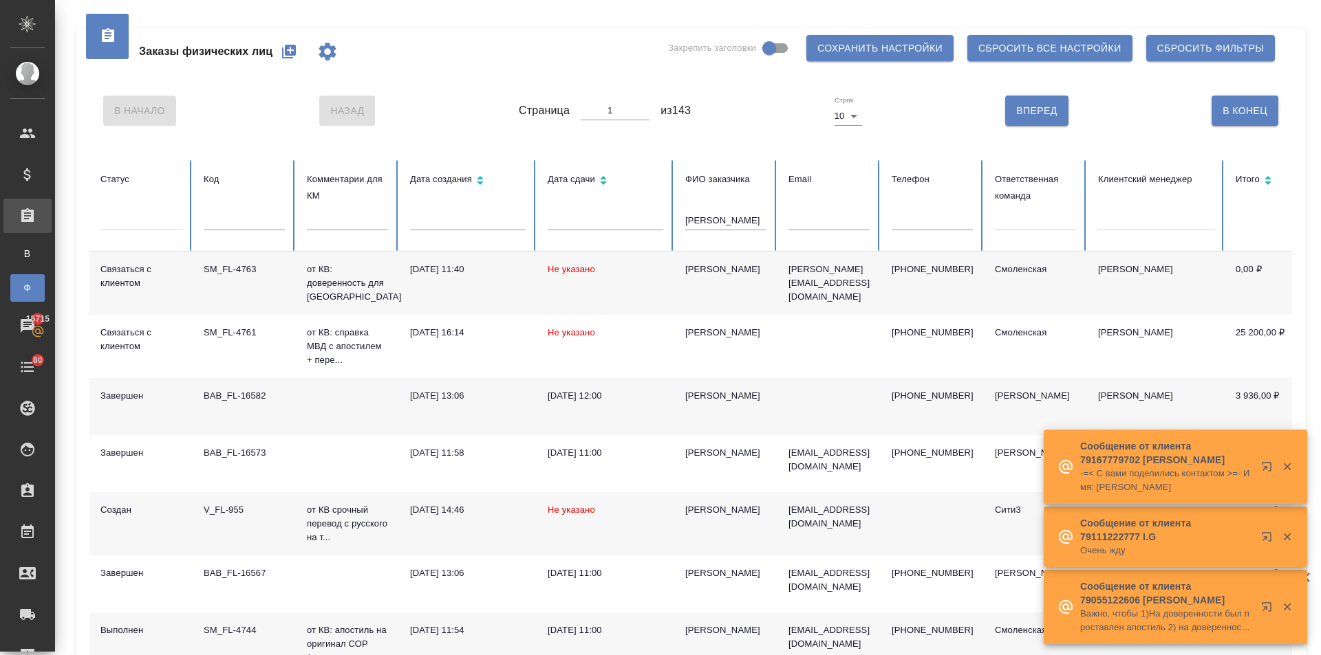 The width and height of the screenshot is (1321, 655). I want to click on button: Сбросить фильтры, so click(1210, 48).